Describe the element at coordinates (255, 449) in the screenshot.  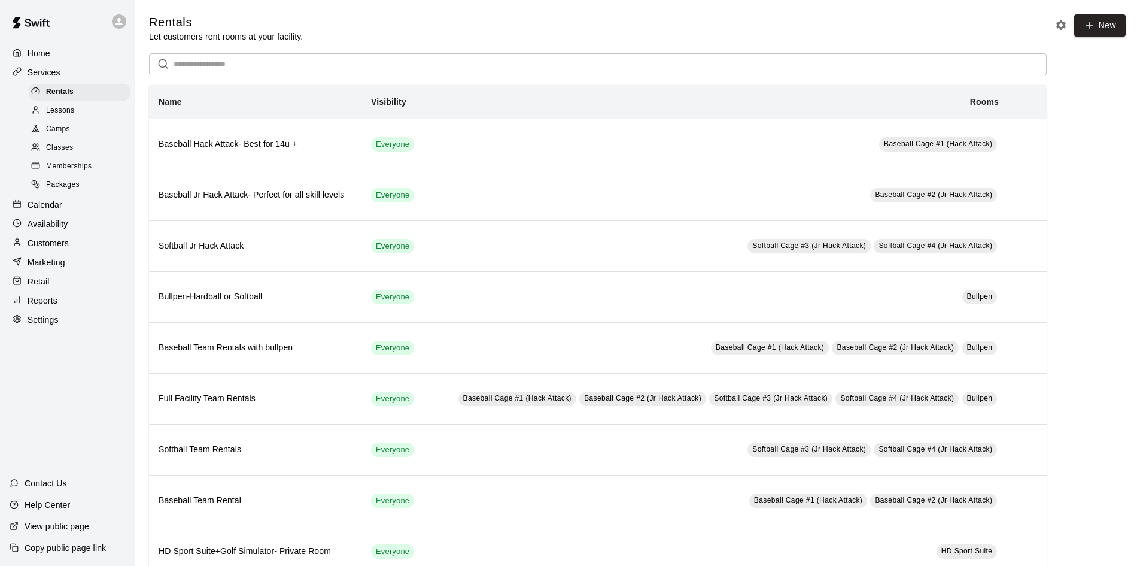
I see `h6: Softball Team Rentals` at that location.